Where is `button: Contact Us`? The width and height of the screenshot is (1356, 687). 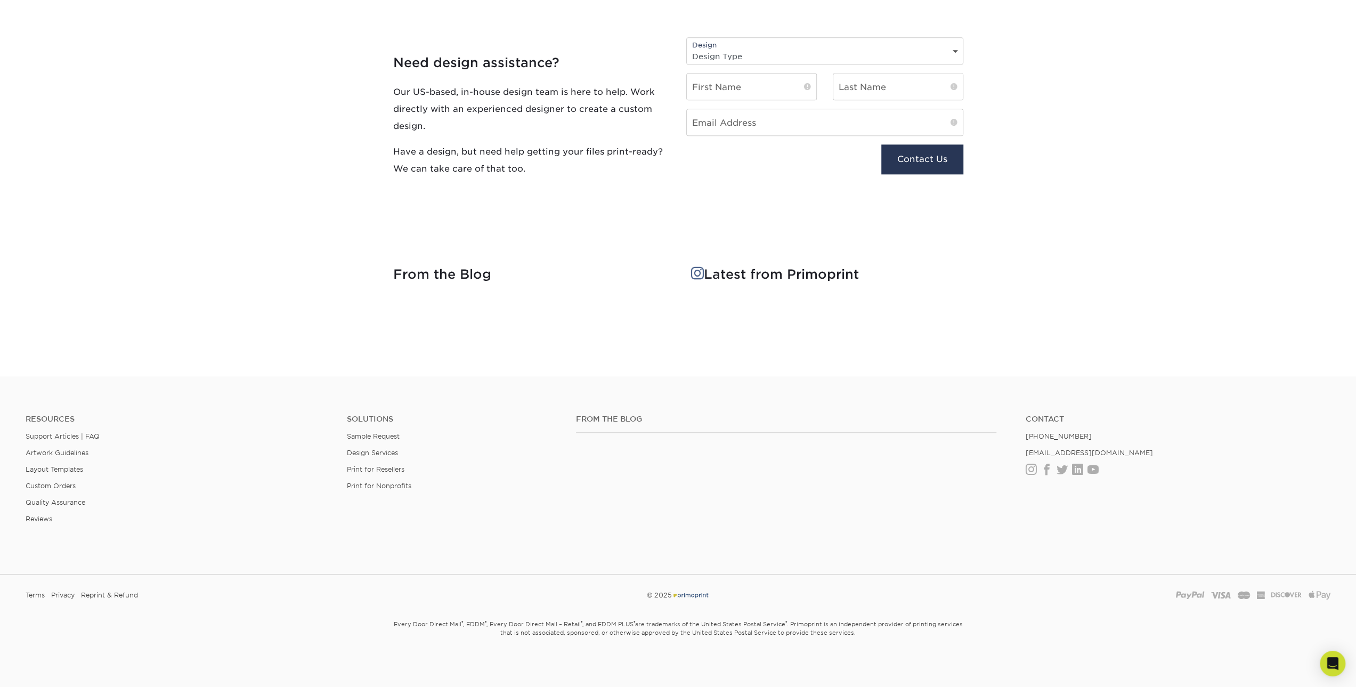
button: Contact Us is located at coordinates (922, 159).